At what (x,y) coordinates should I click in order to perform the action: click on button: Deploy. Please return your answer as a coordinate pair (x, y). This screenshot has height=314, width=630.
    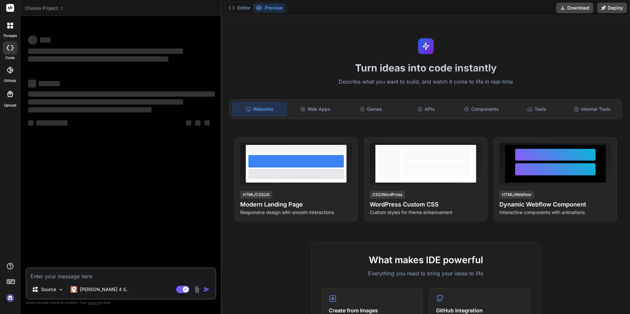
    Looking at the image, I should click on (612, 8).